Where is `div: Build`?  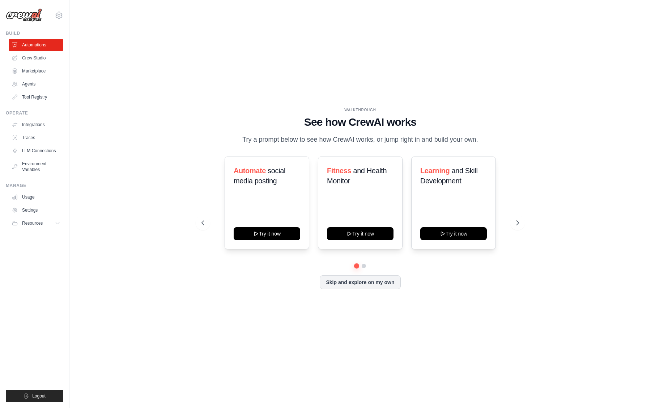
div: Build is located at coordinates (34, 33).